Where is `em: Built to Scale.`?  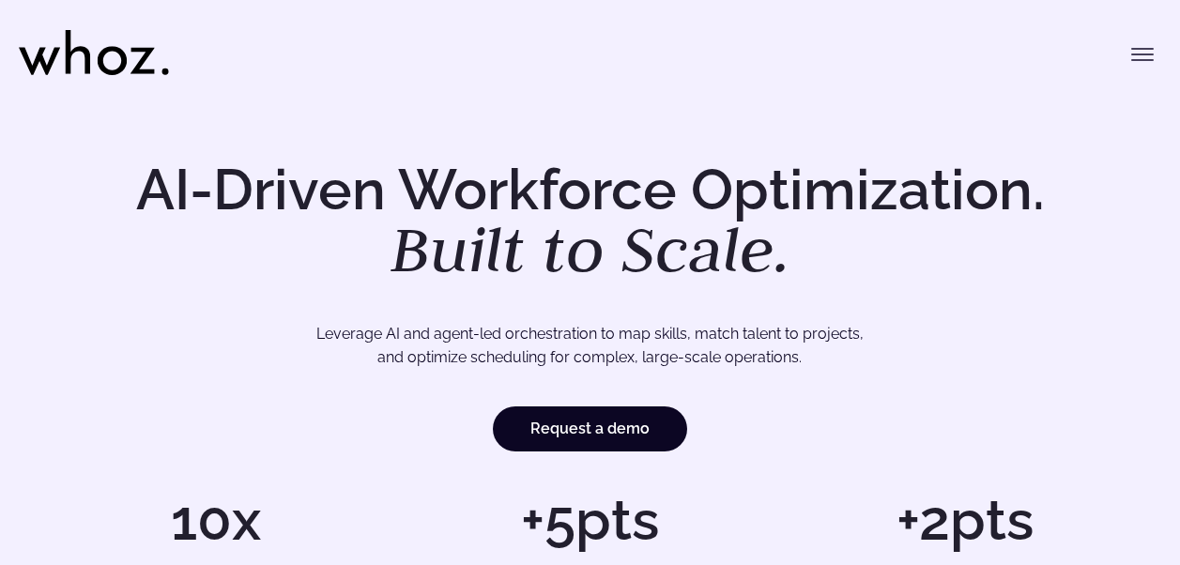 em: Built to Scale. is located at coordinates (590, 249).